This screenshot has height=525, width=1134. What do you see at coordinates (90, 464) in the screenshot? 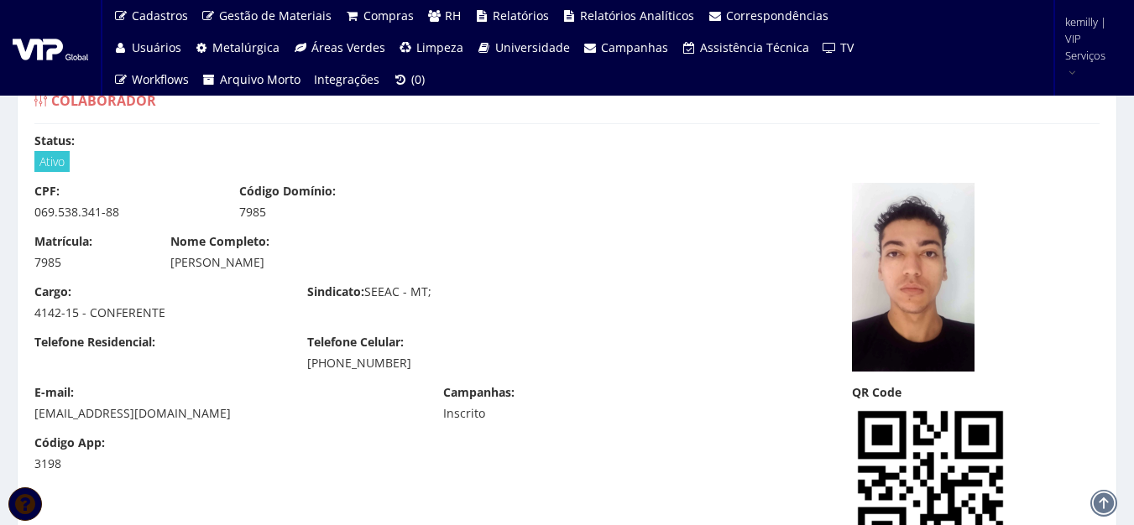
I see `div: 3198` at bounding box center [90, 464].